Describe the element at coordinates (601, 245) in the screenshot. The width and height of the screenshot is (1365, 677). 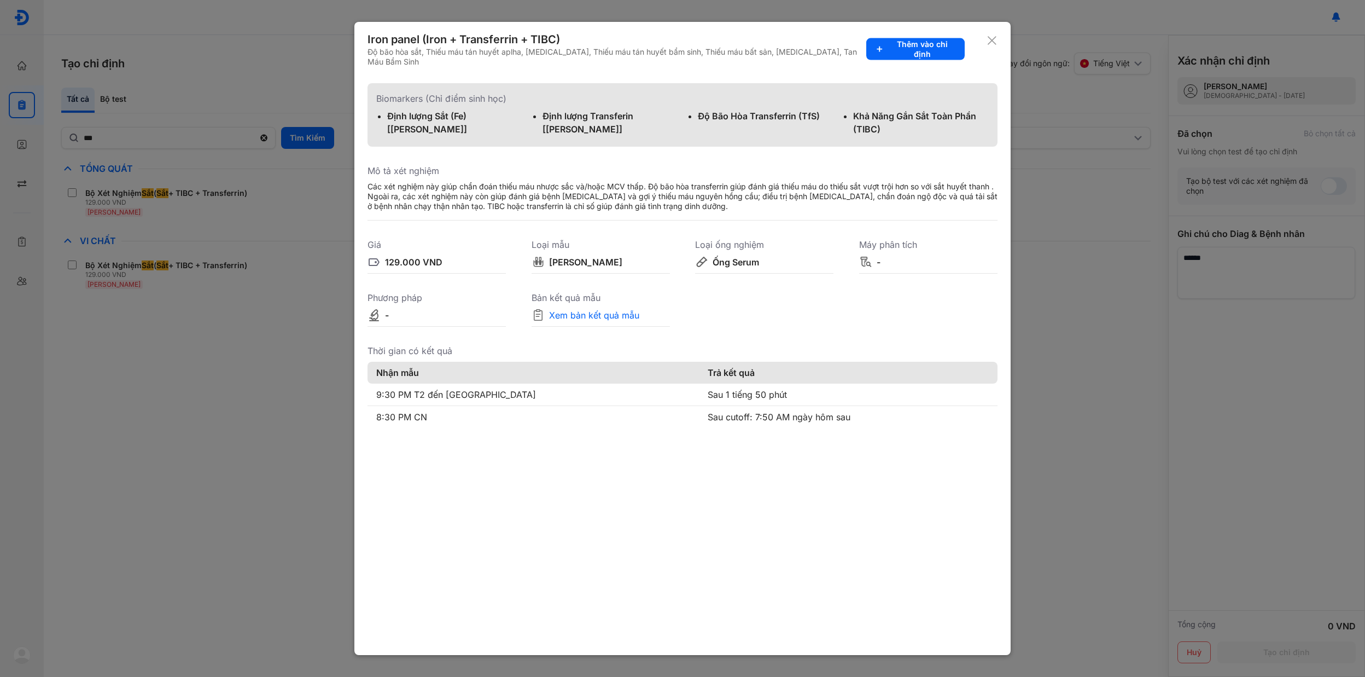
I see `div: Loại mẫu` at that location.